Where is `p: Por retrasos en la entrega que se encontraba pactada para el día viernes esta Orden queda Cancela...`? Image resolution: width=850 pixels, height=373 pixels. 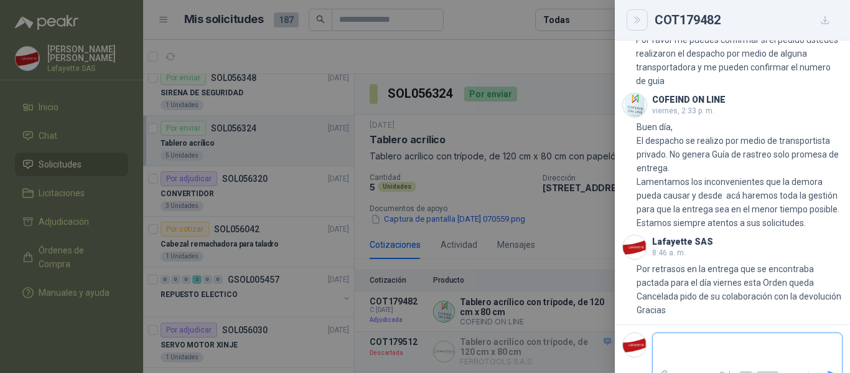
p: Por retrasos en la entrega que se encontraba pactada para el día viernes esta Orden queda Cancela... is located at coordinates (739, 289).